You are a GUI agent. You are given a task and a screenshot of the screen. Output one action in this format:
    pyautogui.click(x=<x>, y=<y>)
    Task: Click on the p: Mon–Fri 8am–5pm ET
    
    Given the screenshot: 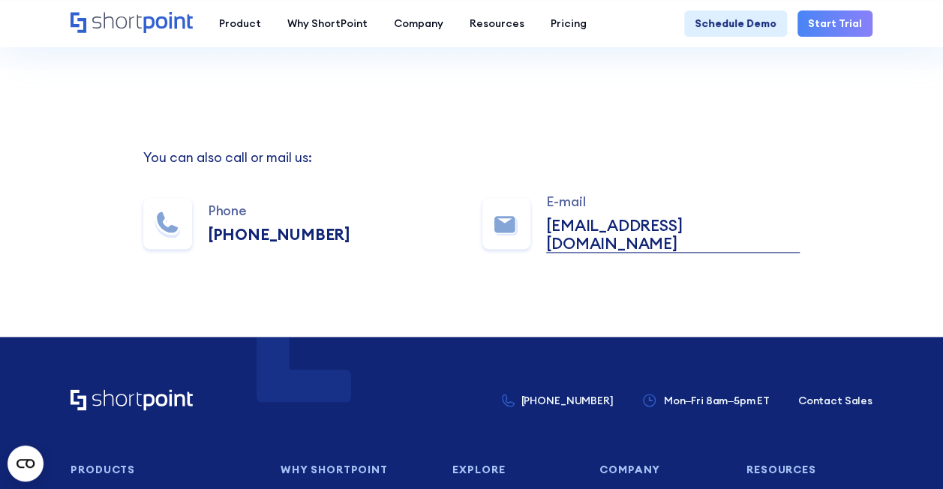 What is the action you would take?
    pyautogui.click(x=717, y=401)
    